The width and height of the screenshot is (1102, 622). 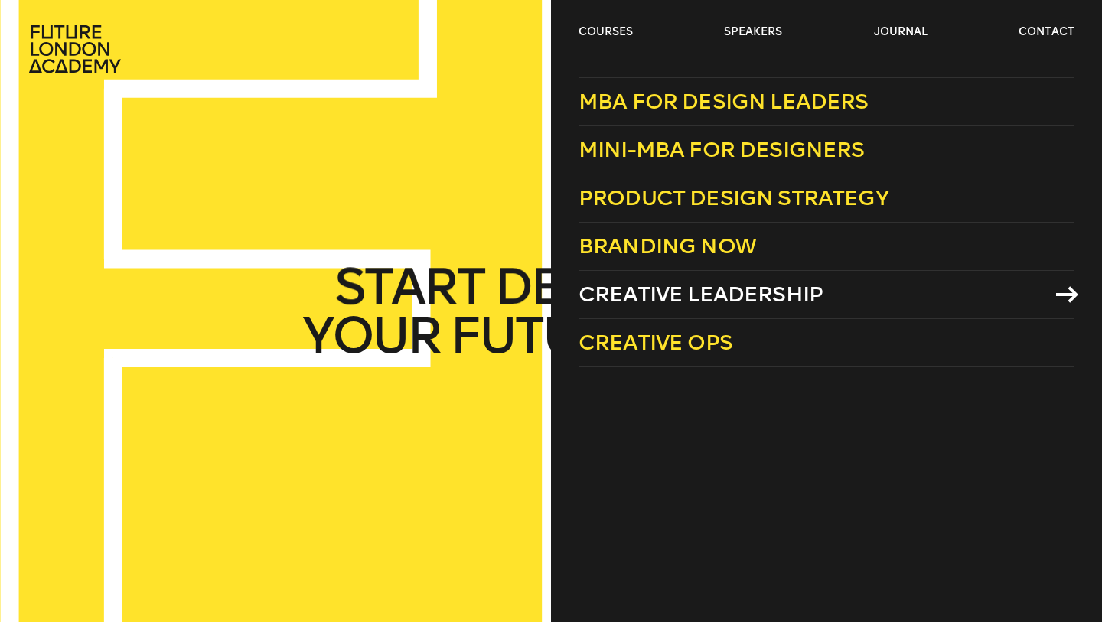 What do you see at coordinates (827, 295) in the screenshot?
I see `a: Creative Leadership` at bounding box center [827, 295].